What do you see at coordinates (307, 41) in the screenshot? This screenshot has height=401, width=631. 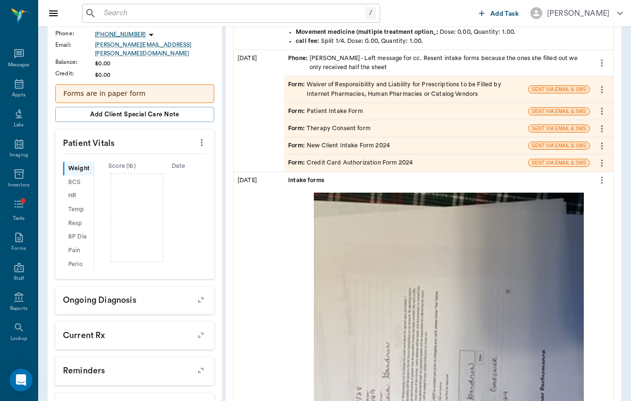 I see `strong: call fee :` at bounding box center [307, 41].